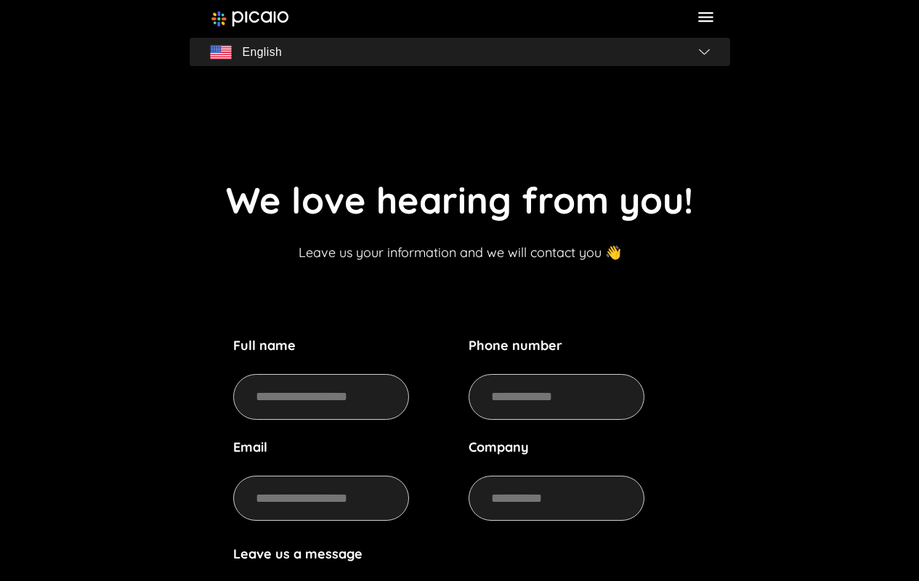 This screenshot has height=581, width=919. Describe the element at coordinates (250, 448) in the screenshot. I see `label: Email` at that location.